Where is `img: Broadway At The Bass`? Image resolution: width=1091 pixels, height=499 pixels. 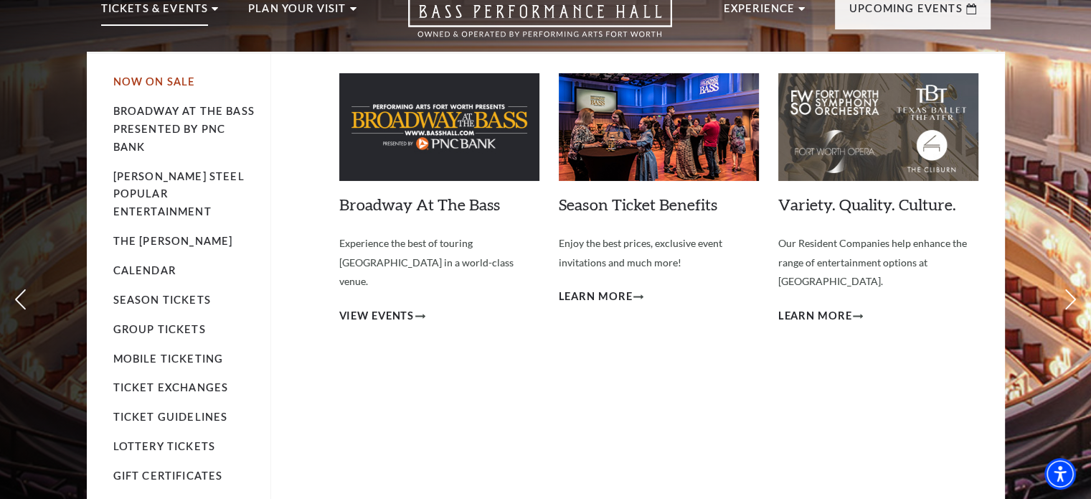
img: Broadway At The Bass is located at coordinates (439, 127).